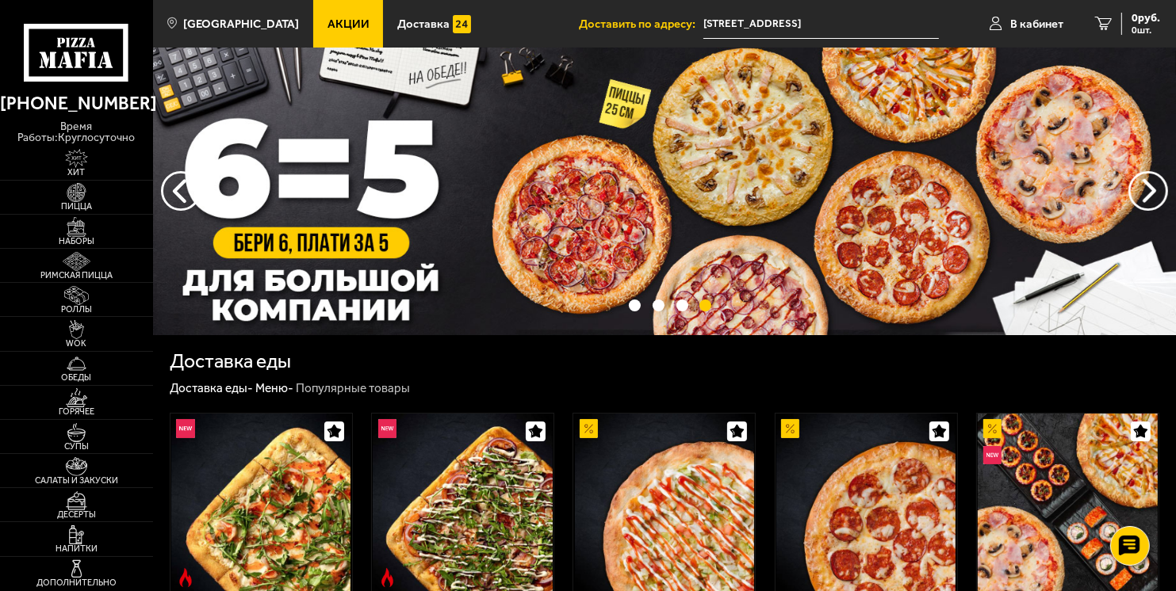  I want to click on input: Ваш адрес доставки, so click(821, 24).